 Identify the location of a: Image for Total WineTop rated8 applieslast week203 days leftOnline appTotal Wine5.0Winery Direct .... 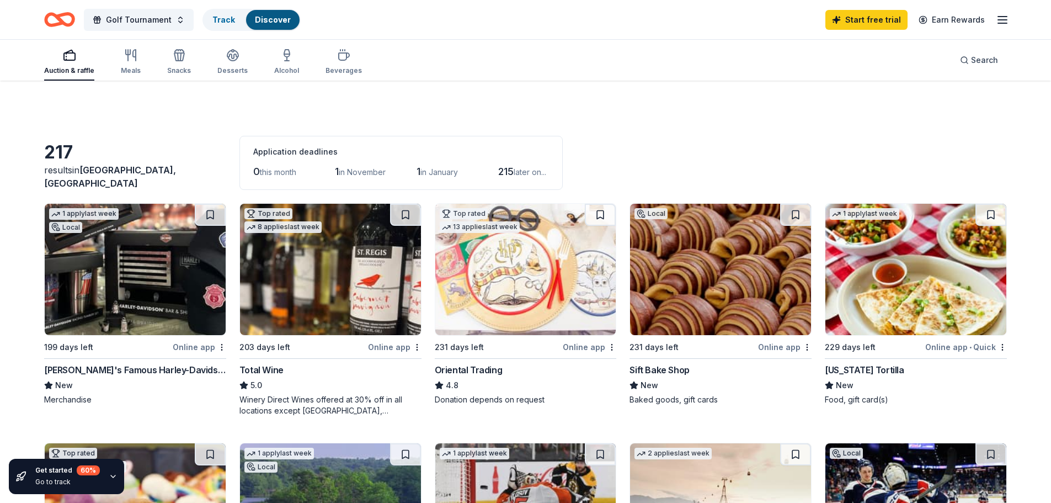
(331, 310).